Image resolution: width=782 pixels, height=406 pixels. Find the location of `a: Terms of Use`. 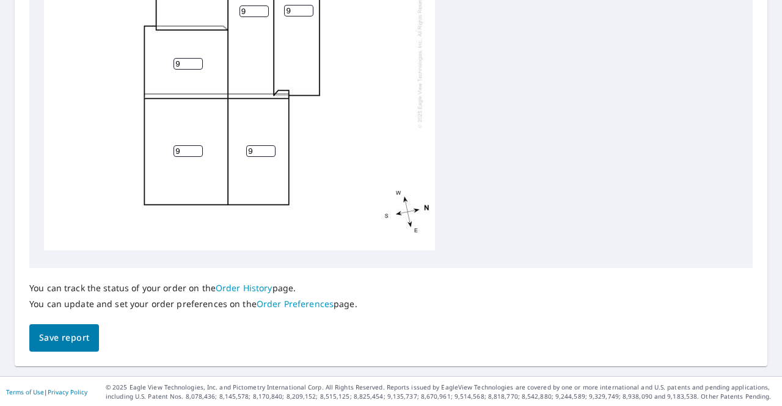

a: Terms of Use is located at coordinates (25, 392).